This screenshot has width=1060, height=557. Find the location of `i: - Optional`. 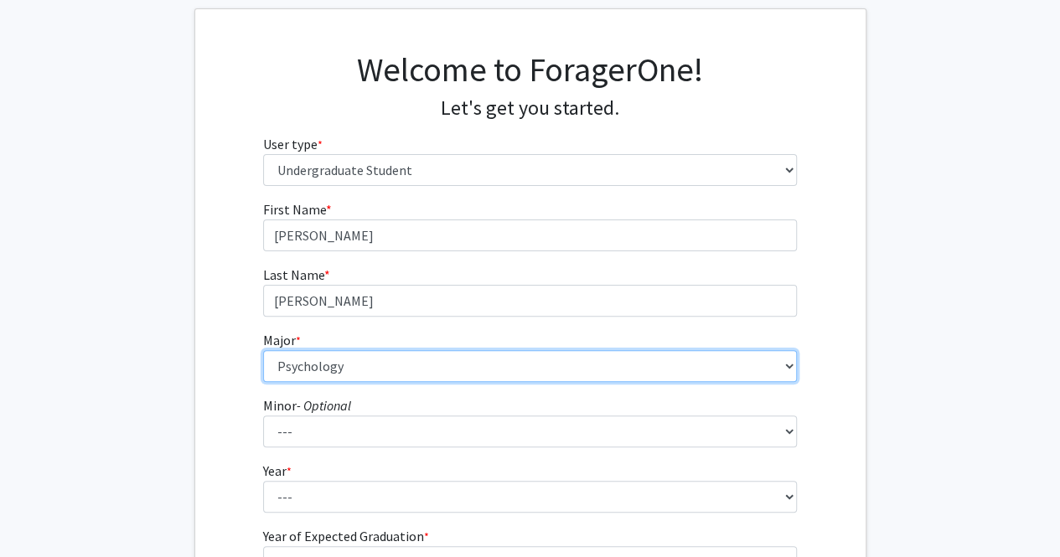

i: - Optional is located at coordinates (323, 406).